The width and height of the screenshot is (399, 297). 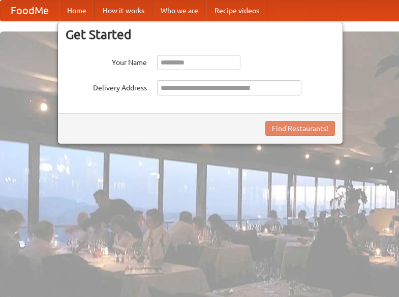 What do you see at coordinates (300, 128) in the screenshot?
I see `button: Find Restaurants!` at bounding box center [300, 128].